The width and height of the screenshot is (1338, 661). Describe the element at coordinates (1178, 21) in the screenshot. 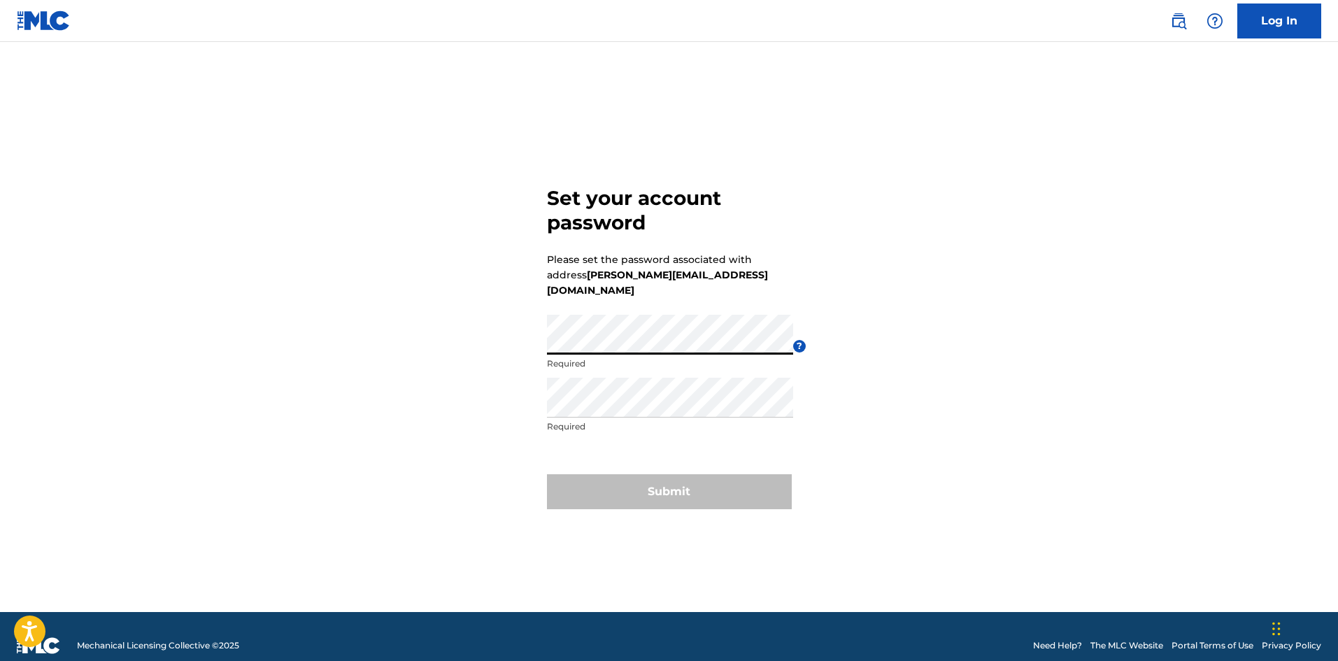

I see `img: search` at that location.